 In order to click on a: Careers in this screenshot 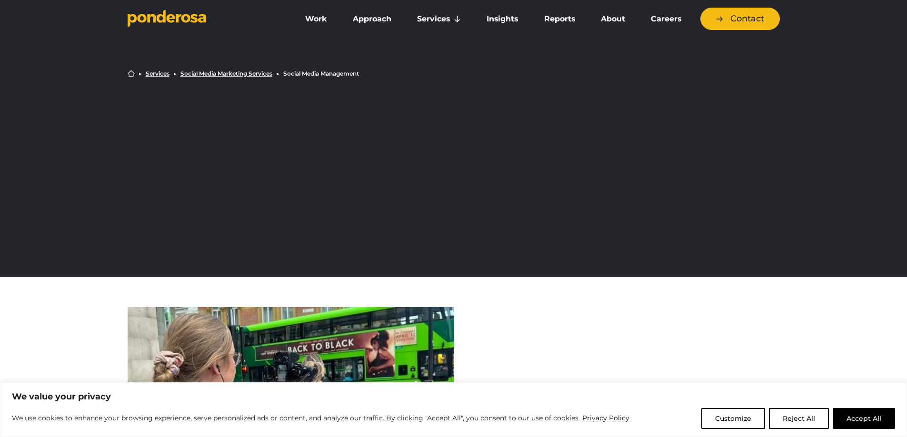, I will do `click(666, 19)`.